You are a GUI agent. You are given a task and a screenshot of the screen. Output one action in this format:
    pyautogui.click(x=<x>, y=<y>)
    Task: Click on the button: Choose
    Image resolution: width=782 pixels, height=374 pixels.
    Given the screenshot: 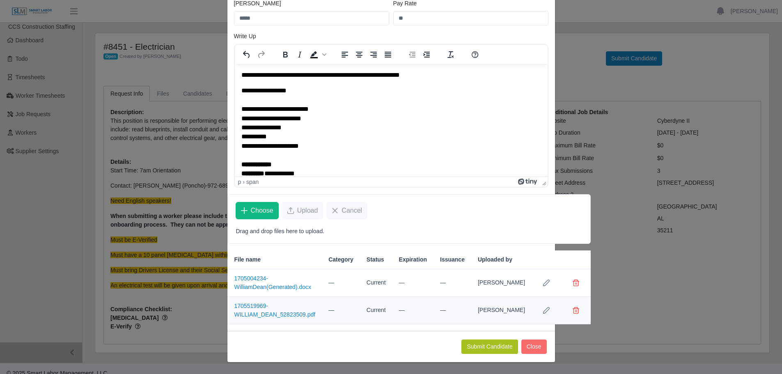 What is the action you would take?
    pyautogui.click(x=257, y=210)
    